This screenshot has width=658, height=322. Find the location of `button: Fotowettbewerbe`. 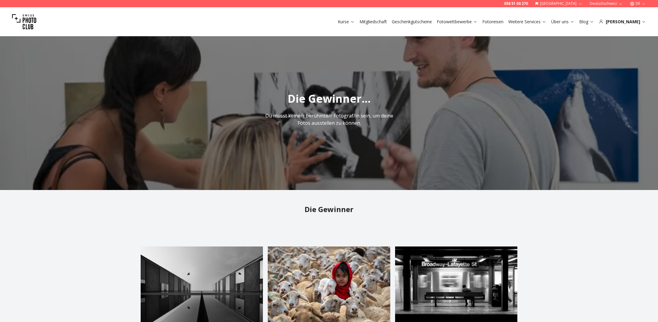

button: Fotowettbewerbe is located at coordinates (457, 22).